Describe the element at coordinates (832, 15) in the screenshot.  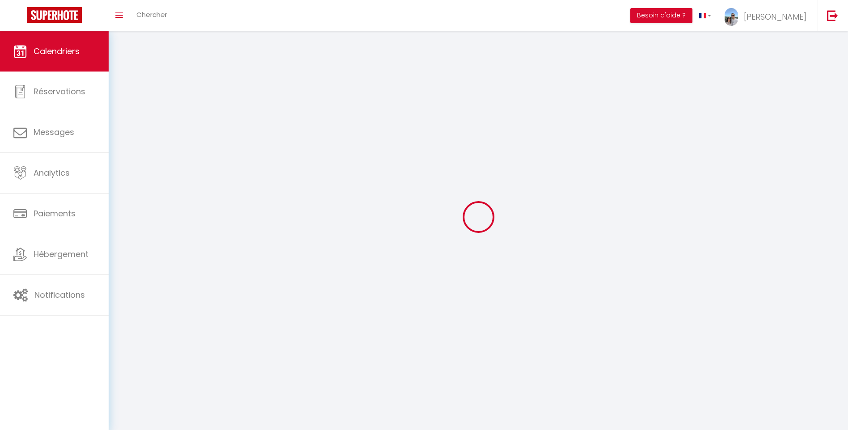
I see `img: logout` at that location.